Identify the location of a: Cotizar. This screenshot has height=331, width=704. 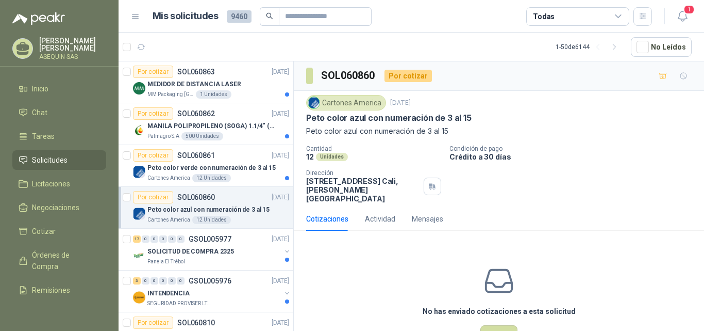
(59, 231).